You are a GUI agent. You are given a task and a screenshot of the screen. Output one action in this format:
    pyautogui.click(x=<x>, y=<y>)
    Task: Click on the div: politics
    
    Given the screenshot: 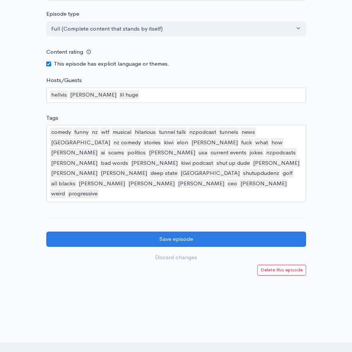 What is the action you would take?
    pyautogui.click(x=136, y=152)
    